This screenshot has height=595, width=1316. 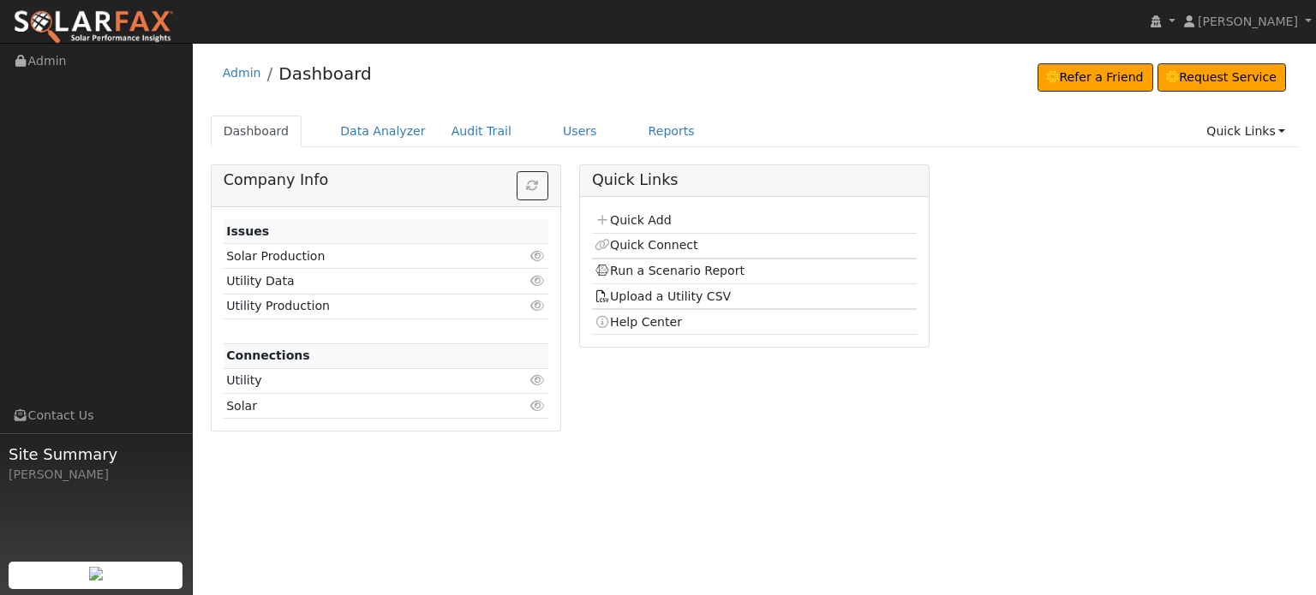 What do you see at coordinates (386, 180) in the screenshot?
I see `h5: Company Info` at bounding box center [386, 180].